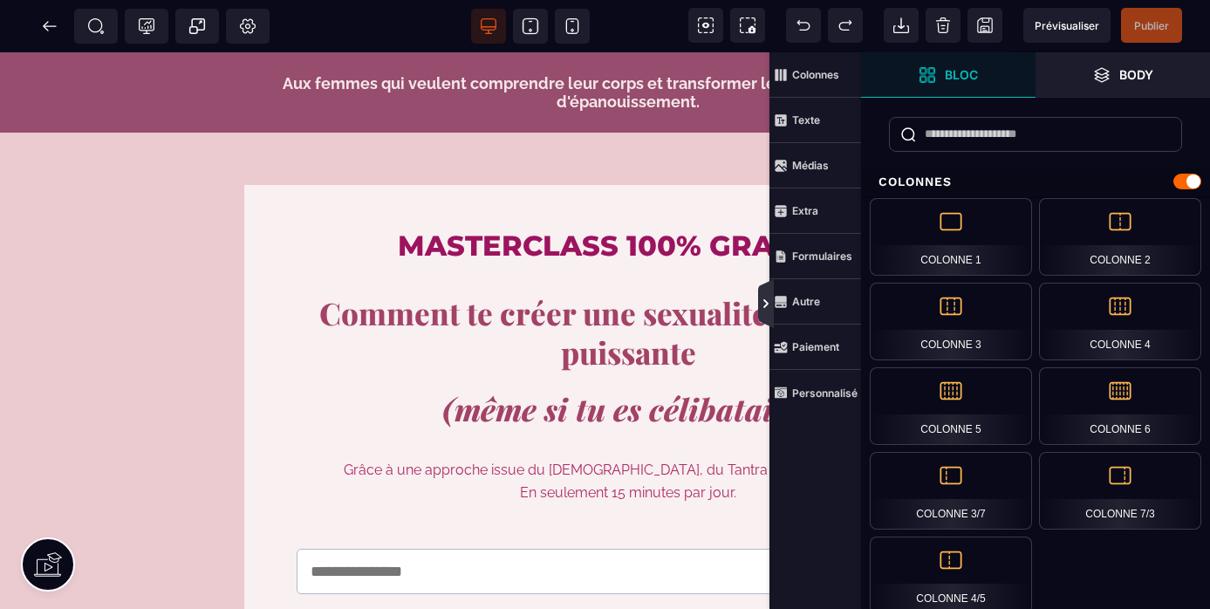 The width and height of the screenshot is (1210, 609). What do you see at coordinates (810, 165) in the screenshot?
I see `strong: Médias` at bounding box center [810, 165].